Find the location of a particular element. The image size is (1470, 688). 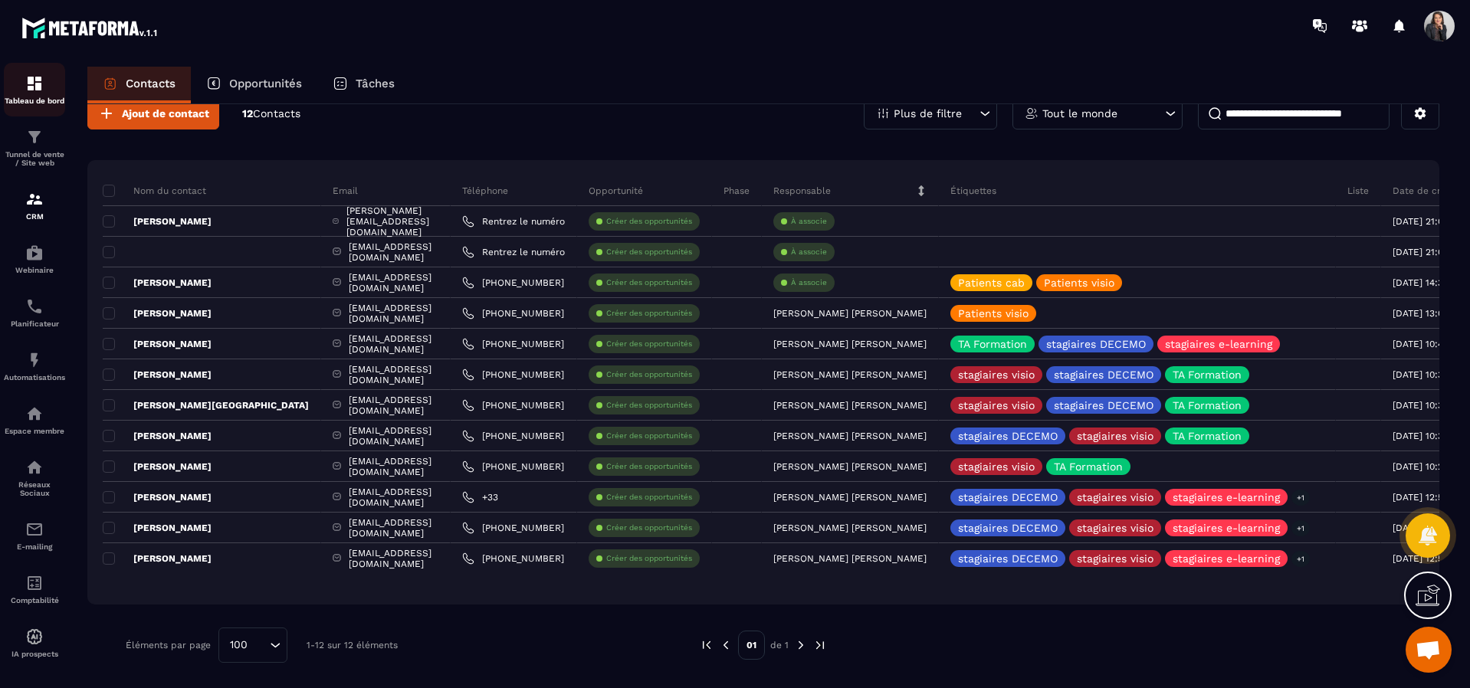

p: +1 is located at coordinates (1301, 528).